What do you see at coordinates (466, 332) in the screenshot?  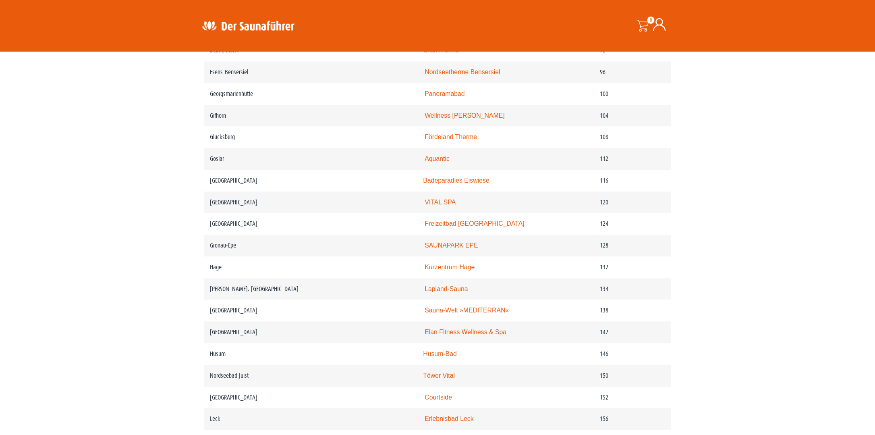 I see `a: Elan Fitness Wellness & Spa` at bounding box center [466, 332].